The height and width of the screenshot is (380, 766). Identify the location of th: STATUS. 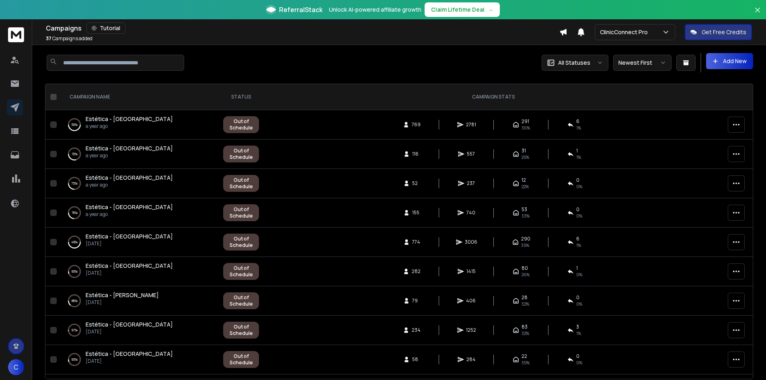
(241, 97).